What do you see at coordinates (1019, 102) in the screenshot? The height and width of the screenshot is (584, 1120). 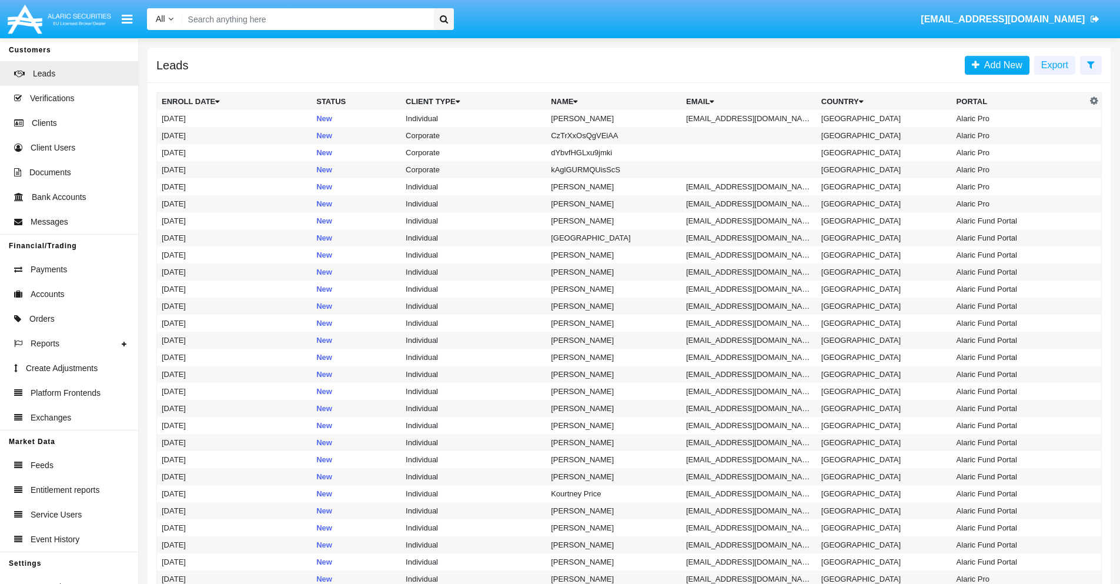 I see `th: Portal` at bounding box center [1019, 102].